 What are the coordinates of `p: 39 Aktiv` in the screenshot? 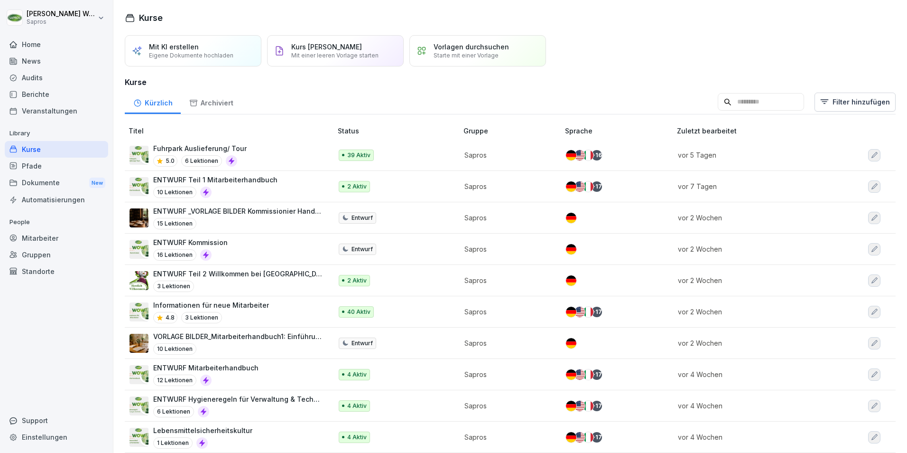 It's located at (359, 155).